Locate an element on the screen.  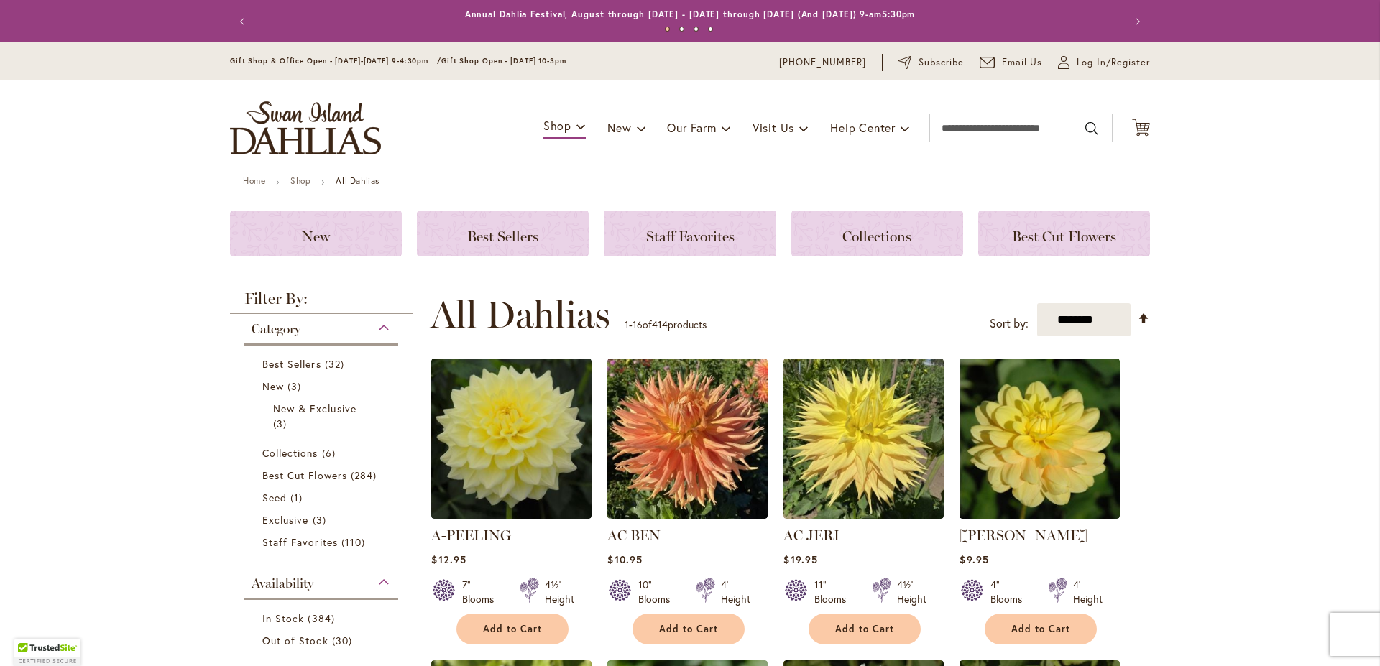
span: Our Farm is located at coordinates (692, 127).